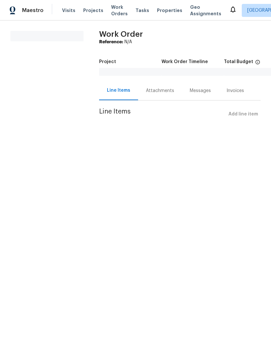 The width and height of the screenshot is (271, 348). I want to click on h5: Project, so click(108, 62).